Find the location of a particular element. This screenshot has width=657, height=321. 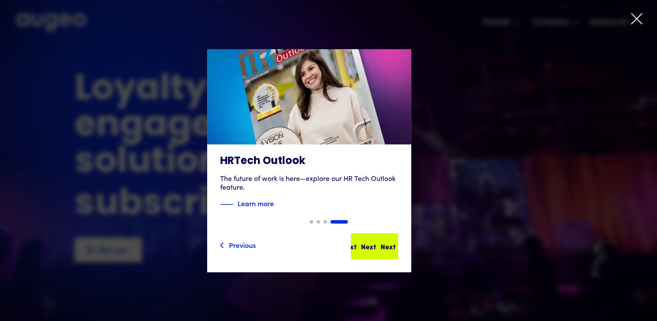

strong: Learn more is located at coordinates (256, 203).